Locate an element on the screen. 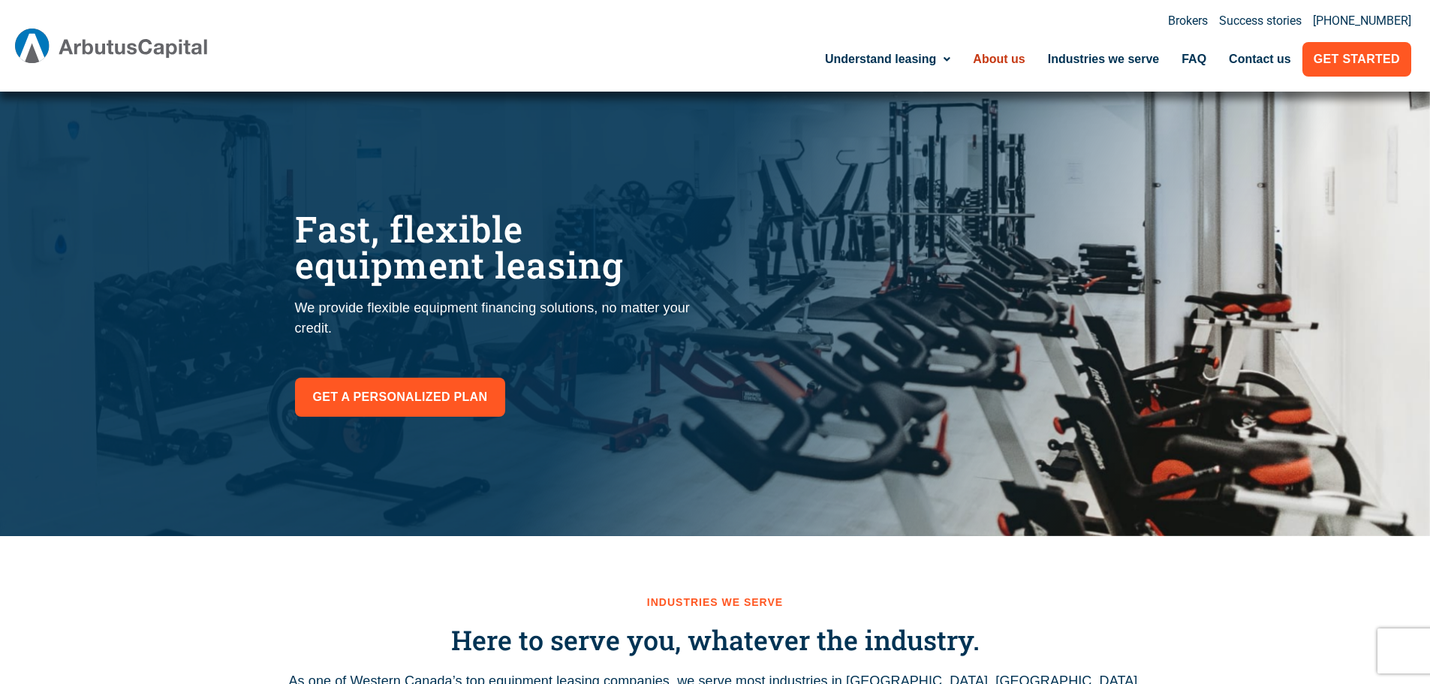 This screenshot has height=684, width=1430. p: We provide flexible equipment financing solutions, no matter your credit. is located at coordinates (498, 318).